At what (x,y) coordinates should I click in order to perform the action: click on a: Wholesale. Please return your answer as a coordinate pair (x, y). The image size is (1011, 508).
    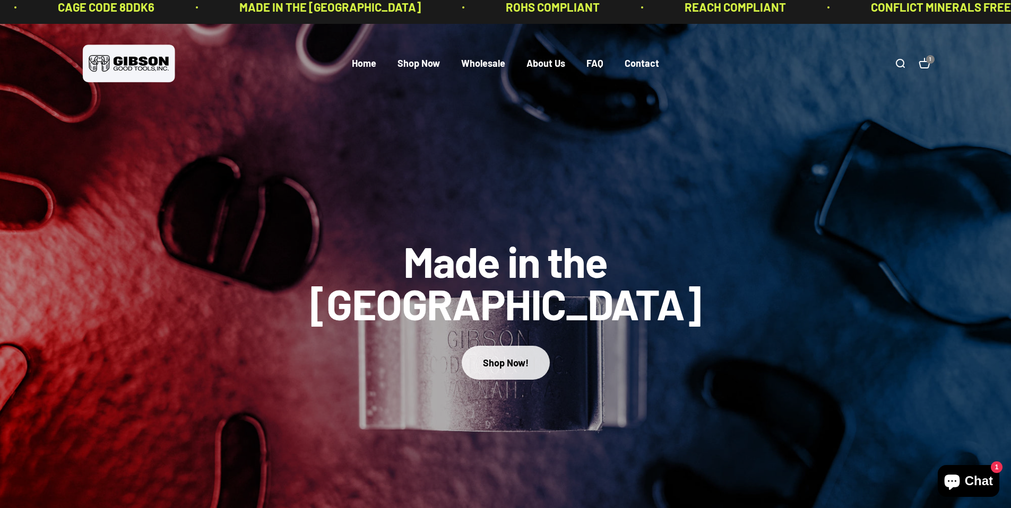
    Looking at the image, I should click on (483, 64).